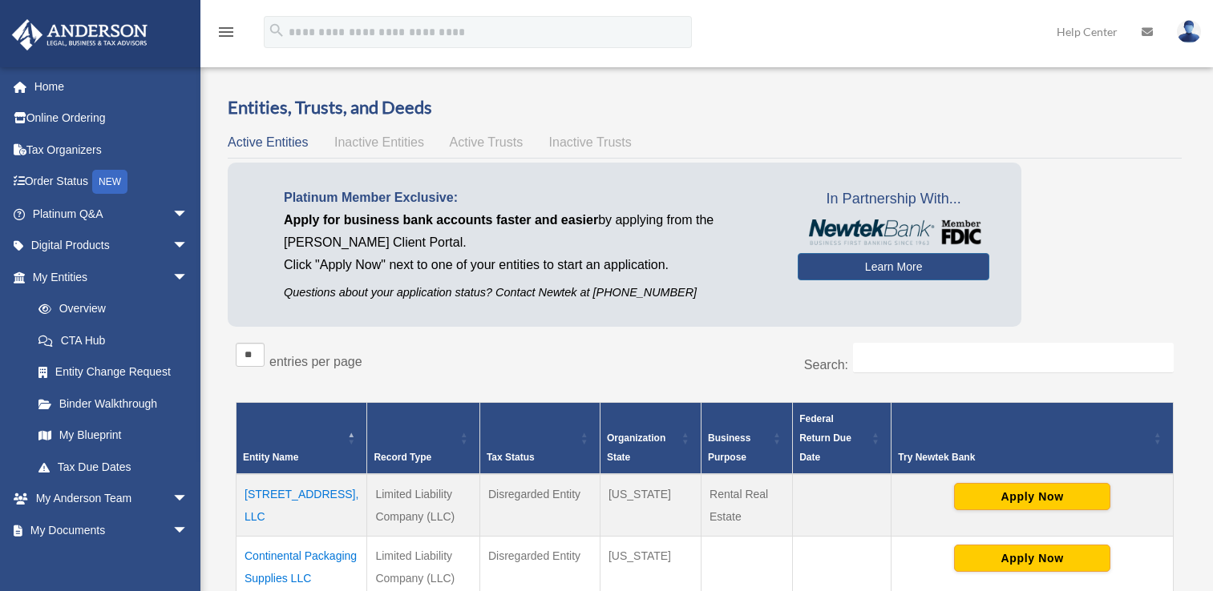 The height and width of the screenshot is (591, 1213). I want to click on span: Active Trusts, so click(487, 142).